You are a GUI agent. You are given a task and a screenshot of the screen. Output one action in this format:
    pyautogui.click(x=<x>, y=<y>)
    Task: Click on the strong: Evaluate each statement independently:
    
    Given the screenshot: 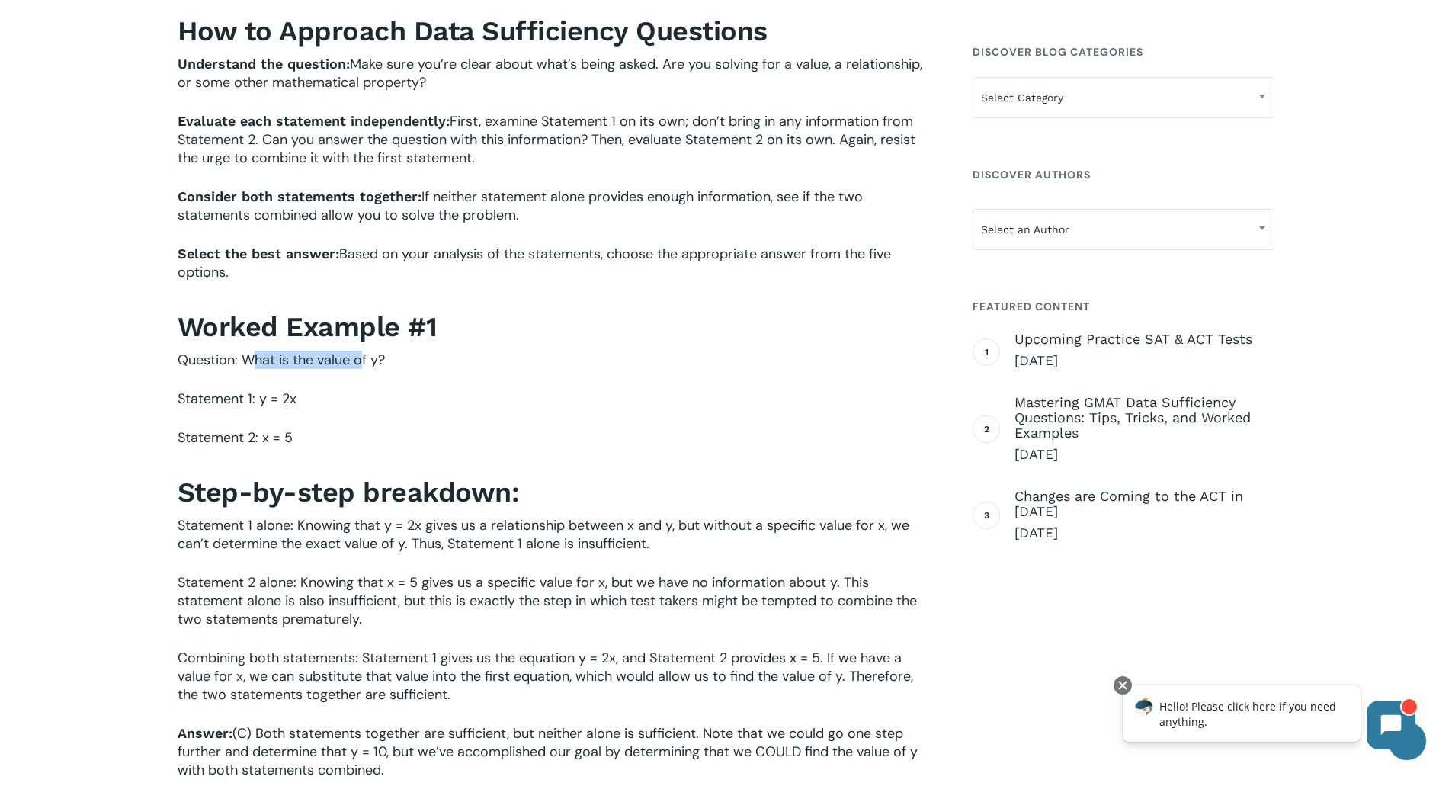 What is the action you would take?
    pyautogui.click(x=313, y=120)
    